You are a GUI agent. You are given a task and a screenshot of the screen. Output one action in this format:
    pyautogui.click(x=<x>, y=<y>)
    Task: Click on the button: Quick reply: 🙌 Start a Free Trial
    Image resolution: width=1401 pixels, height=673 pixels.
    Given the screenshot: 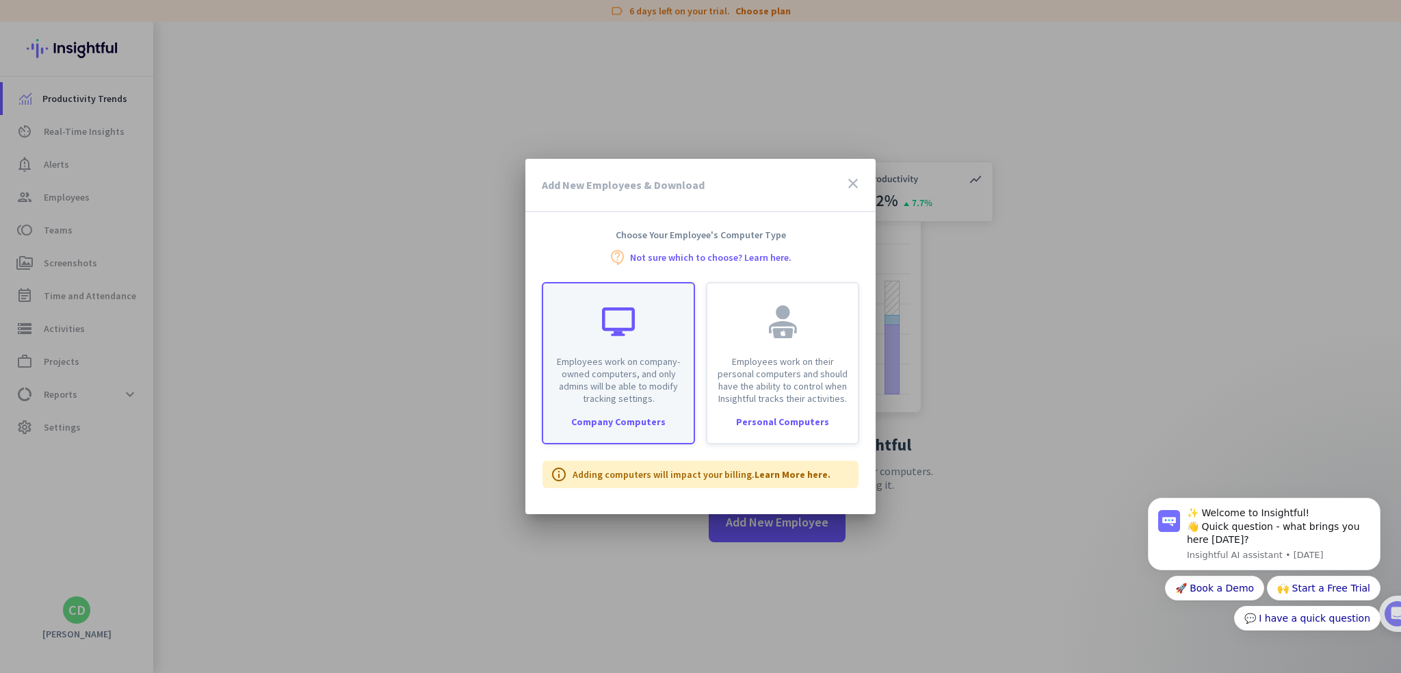 What is the action you would take?
    pyautogui.click(x=196, y=107)
    